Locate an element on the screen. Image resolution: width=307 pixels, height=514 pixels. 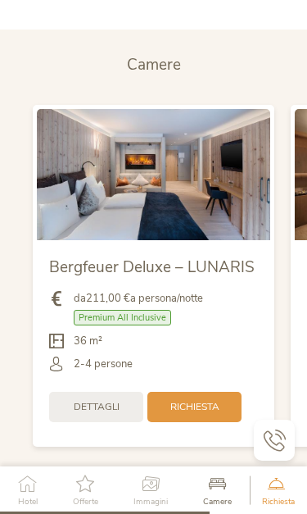
span: Premium All Inclusive is located at coordinates (122, 317).